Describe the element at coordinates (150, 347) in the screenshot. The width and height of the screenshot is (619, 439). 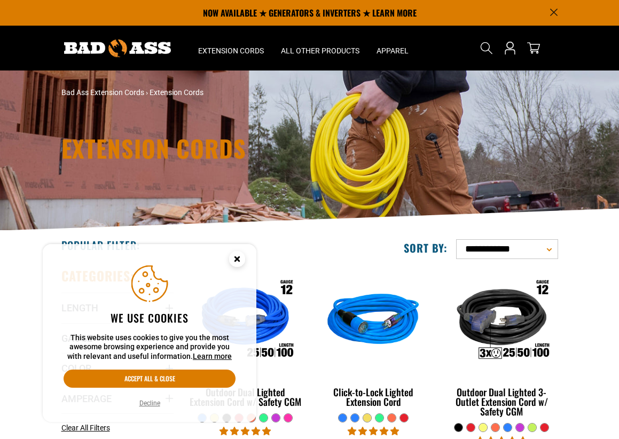
I see `p: This website uses cookies to give you the most awesome browsing experience and provide you with r...` at that location.